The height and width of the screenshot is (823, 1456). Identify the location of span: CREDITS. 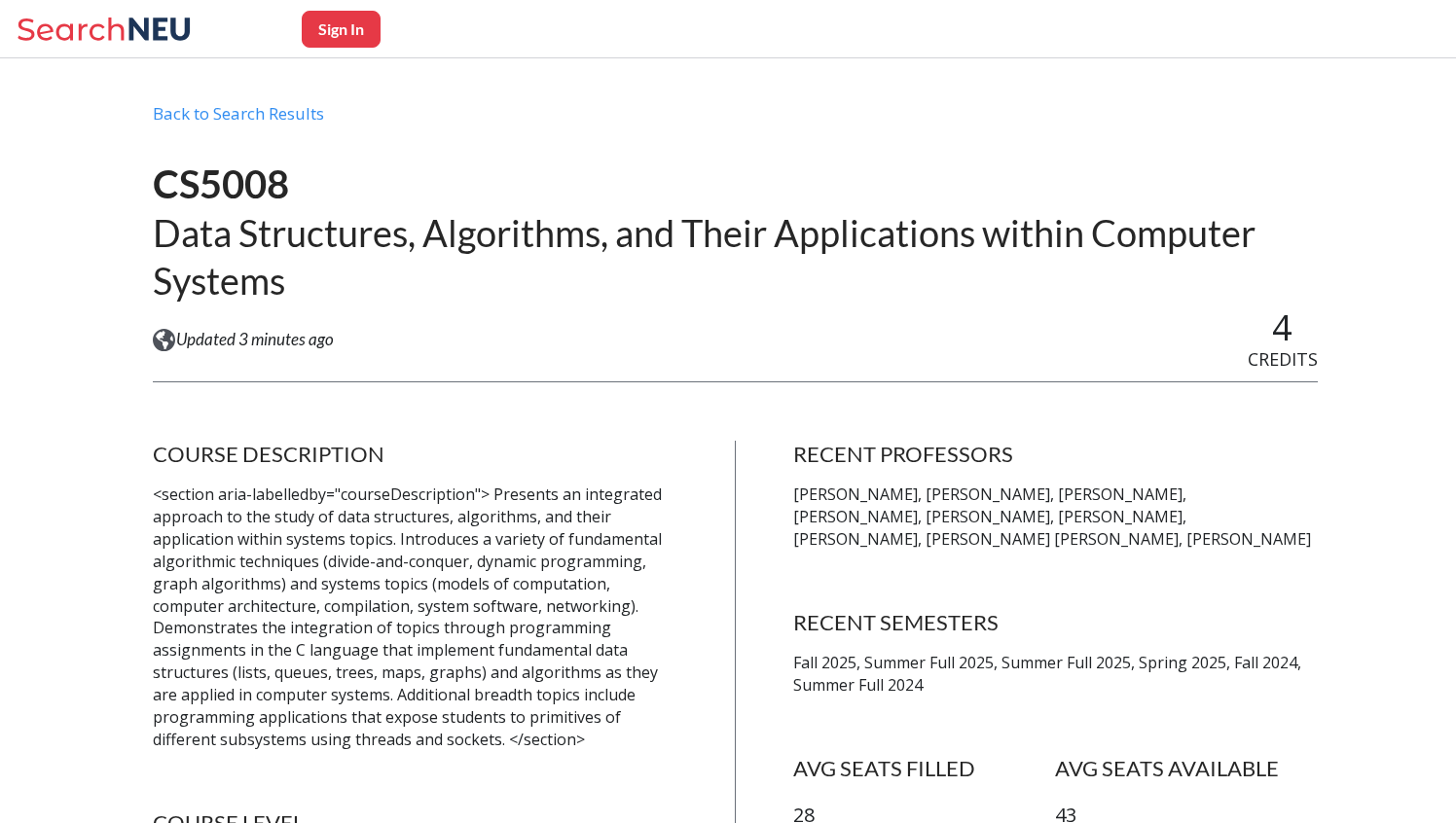
(1283, 359).